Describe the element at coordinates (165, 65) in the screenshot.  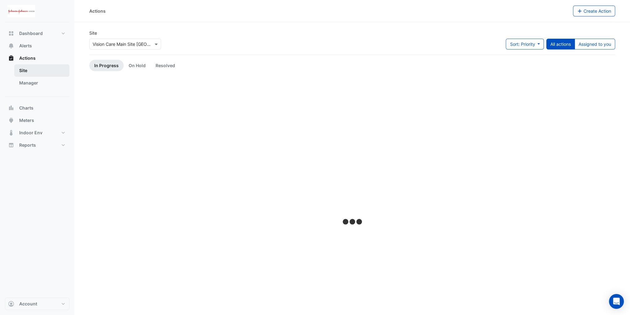
I see `a: Resolved` at that location.